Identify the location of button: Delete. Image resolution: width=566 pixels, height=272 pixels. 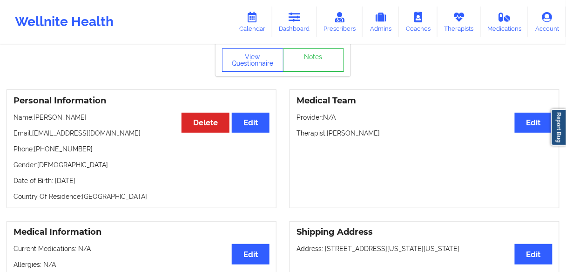
(205, 122).